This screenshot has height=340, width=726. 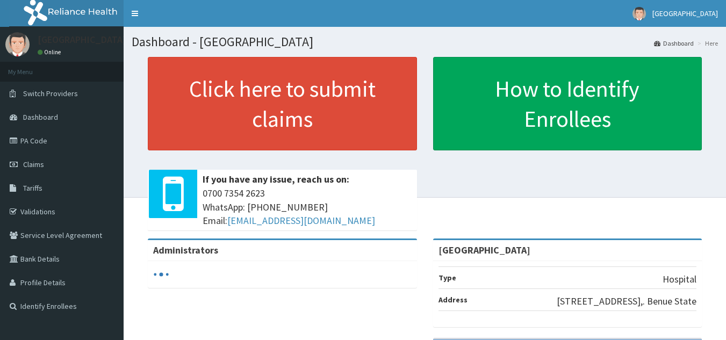 What do you see at coordinates (33, 188) in the screenshot?
I see `span: Tariffs` at bounding box center [33, 188].